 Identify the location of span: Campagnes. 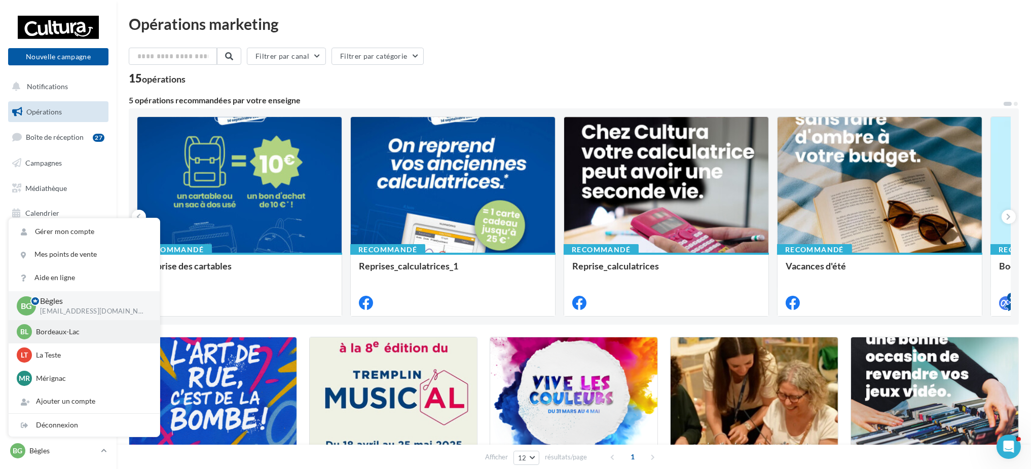
(44, 163).